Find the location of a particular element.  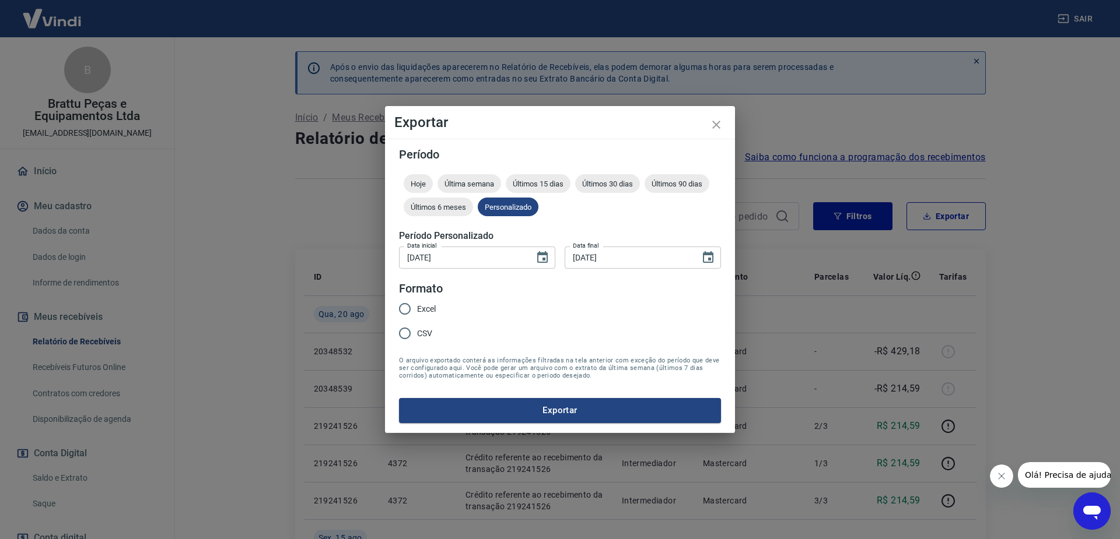

legend: Formato is located at coordinates (420, 289).